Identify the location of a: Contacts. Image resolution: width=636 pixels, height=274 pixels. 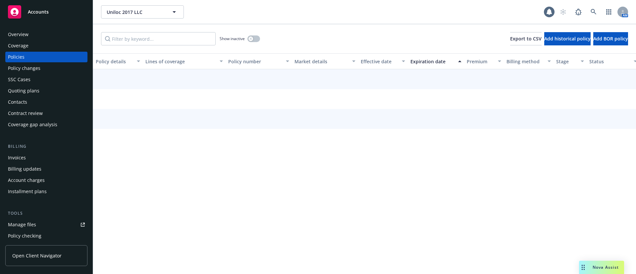
(46, 102).